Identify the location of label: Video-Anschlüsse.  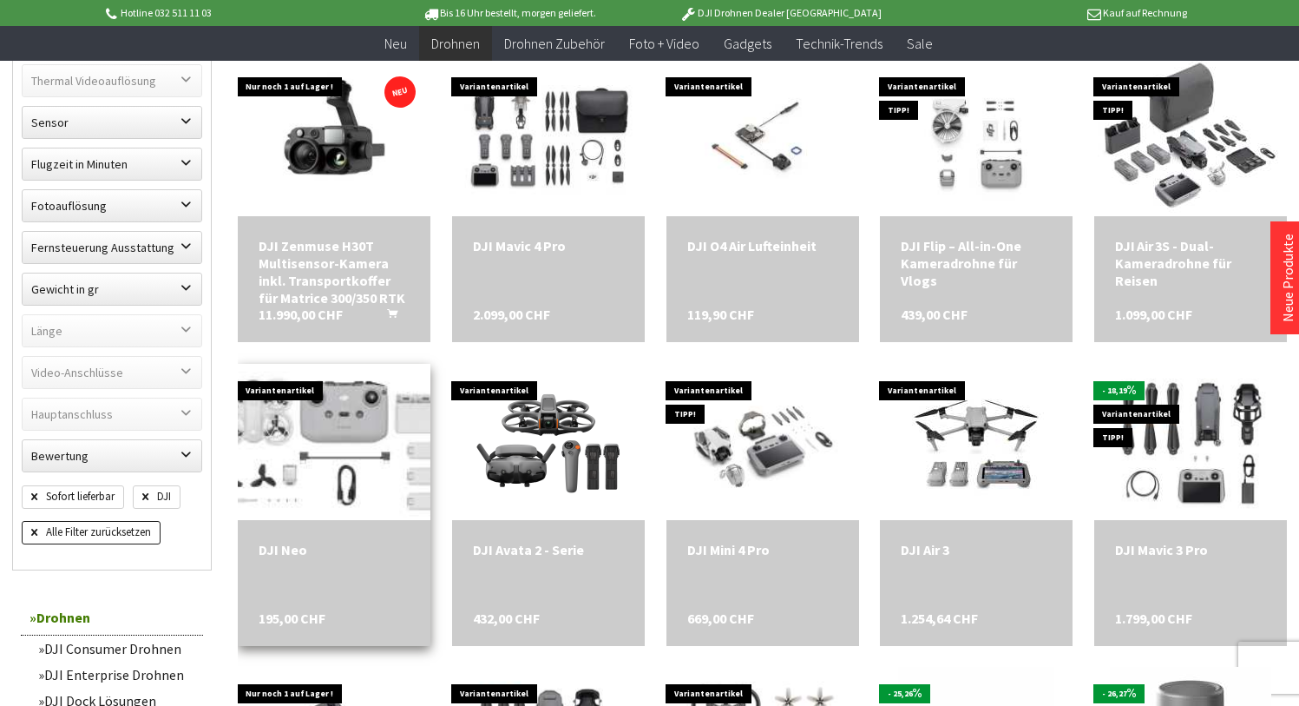
(112, 372).